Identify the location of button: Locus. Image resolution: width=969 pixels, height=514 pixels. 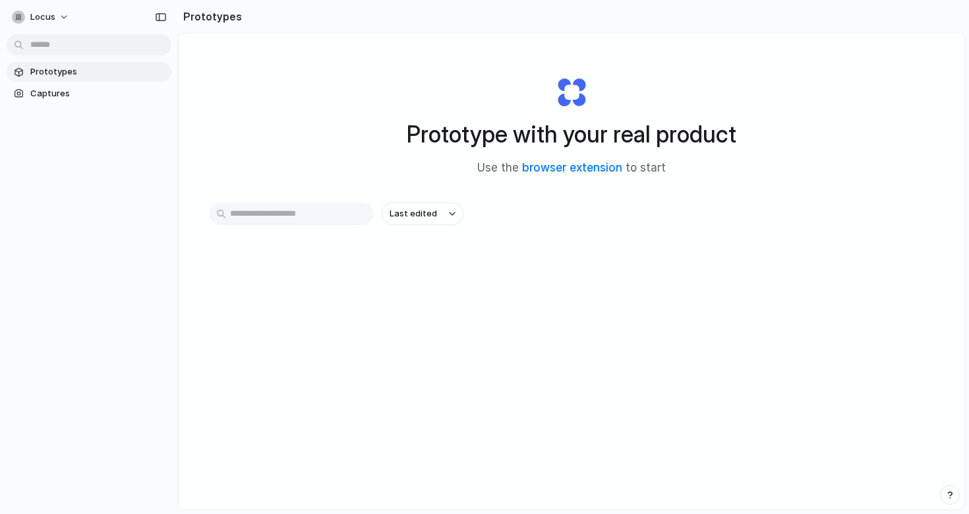
(41, 17).